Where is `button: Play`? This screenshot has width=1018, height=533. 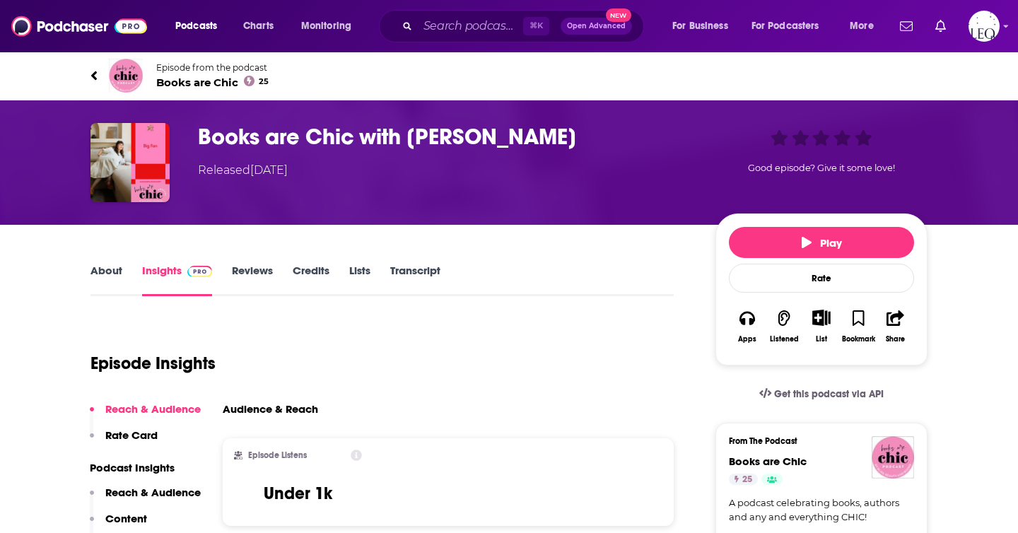 button: Play is located at coordinates (821, 242).